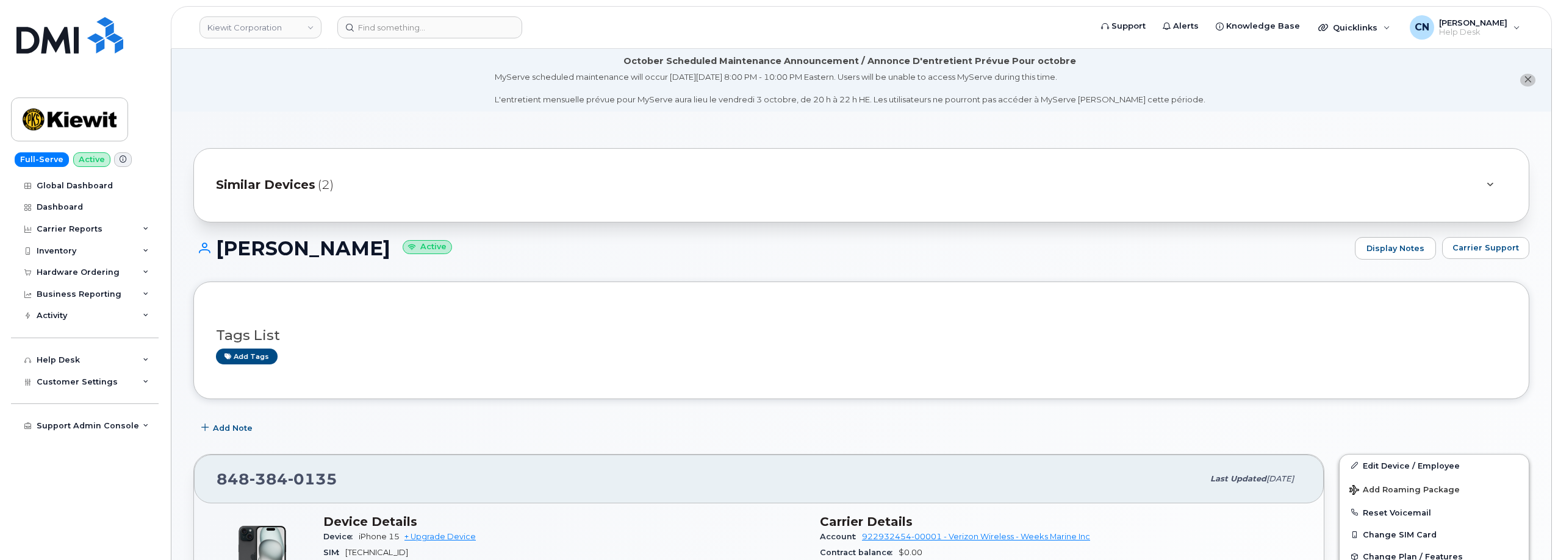 Image resolution: width=1558 pixels, height=560 pixels. I want to click on h3: Carrier Details, so click(1061, 522).